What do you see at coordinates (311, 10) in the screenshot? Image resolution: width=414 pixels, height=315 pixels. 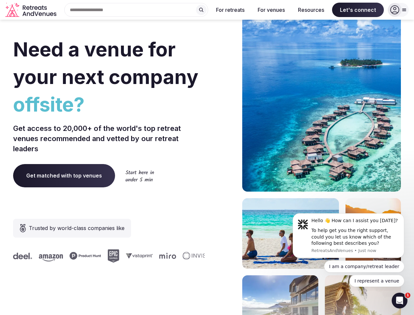 I see `button: Resources` at bounding box center [311, 10].